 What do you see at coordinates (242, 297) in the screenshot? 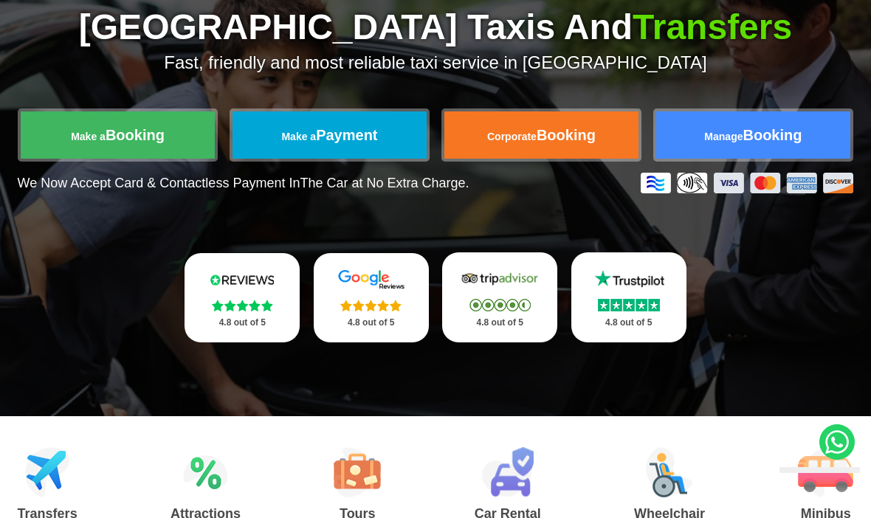
I see `a: Reviews.io Stars 4.8 out of 5` at bounding box center [242, 297].